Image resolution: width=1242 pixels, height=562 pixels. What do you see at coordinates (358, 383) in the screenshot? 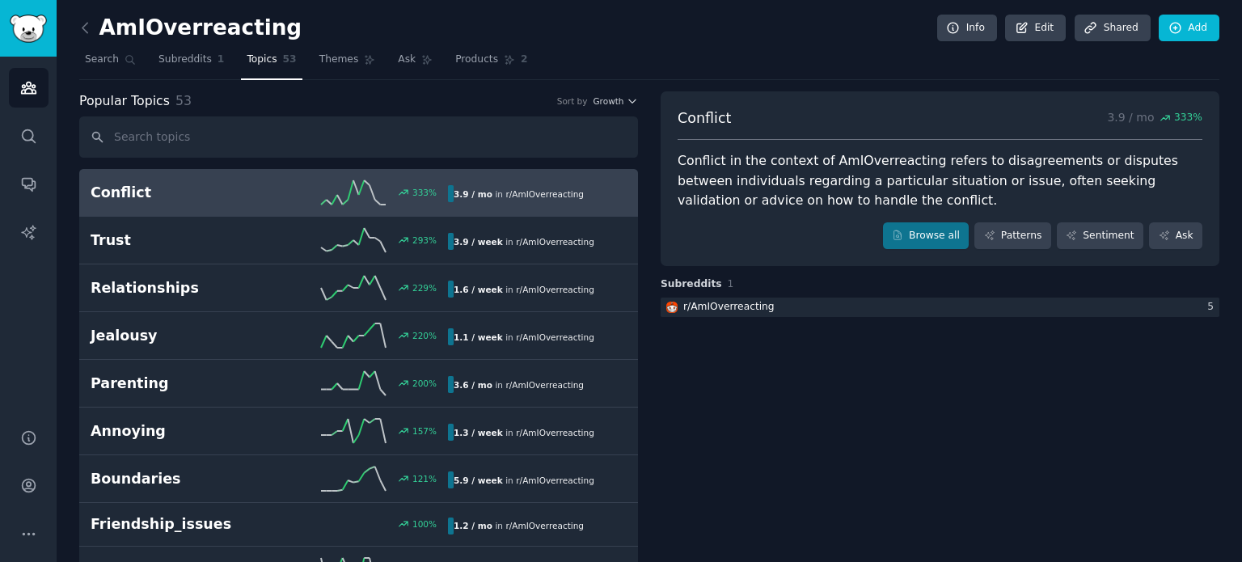
I see `a: Parenting200%3.6 / moin r/AmIOverreacting` at bounding box center [358, 383].